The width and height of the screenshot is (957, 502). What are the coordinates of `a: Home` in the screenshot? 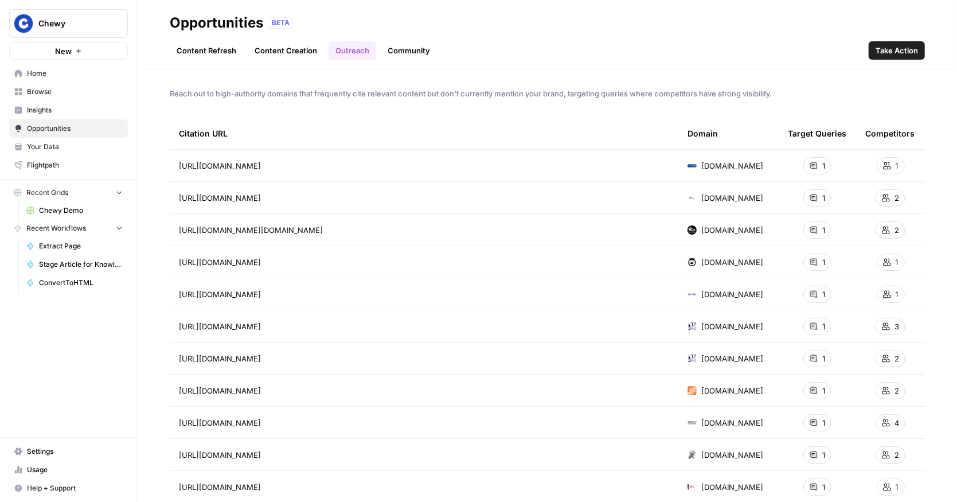 It's located at (68, 73).